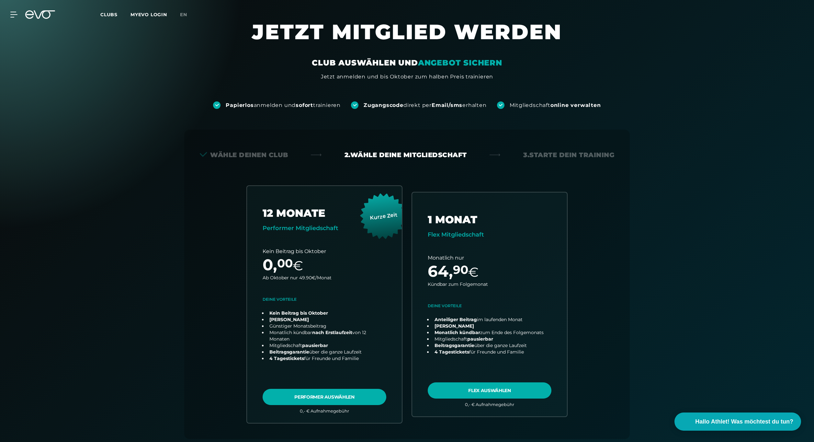  What do you see at coordinates (115, 14) in the screenshot?
I see `a: Clubs` at bounding box center [115, 14].